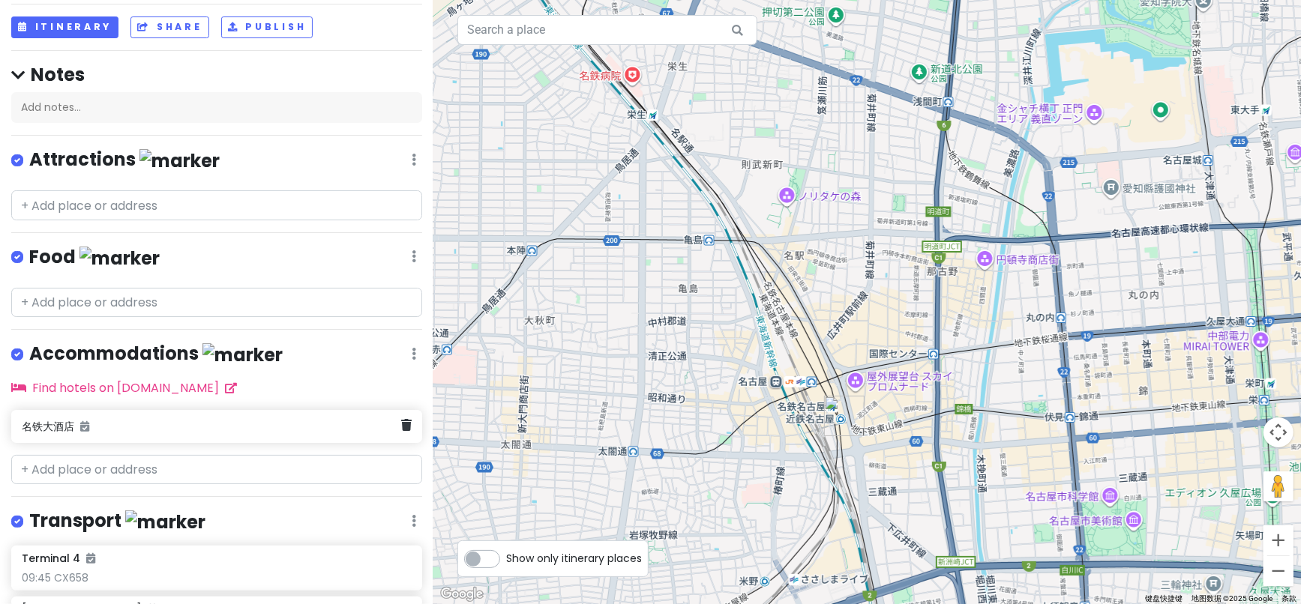 Image resolution: width=1301 pixels, height=604 pixels. I want to click on button: Publish, so click(267, 27).